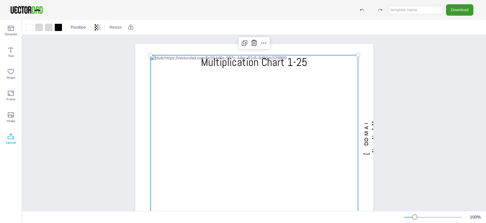 The width and height of the screenshot is (486, 223). I want to click on button: Download, so click(460, 10).